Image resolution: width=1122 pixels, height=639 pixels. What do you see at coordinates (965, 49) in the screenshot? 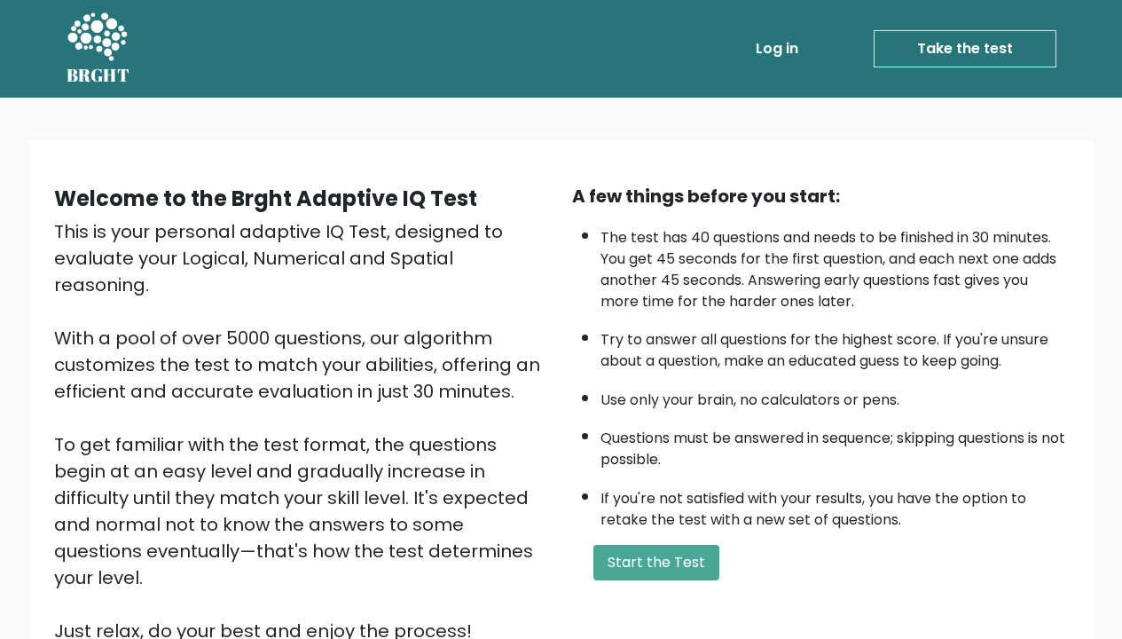
I see `a: Take the test` at bounding box center [965, 49].